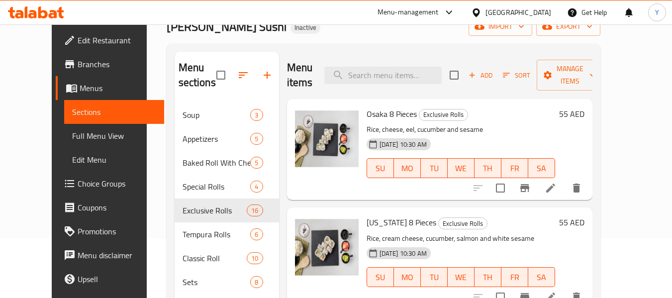 The width and height of the screenshot is (672, 298). I want to click on span: Select section, so click(454, 75).